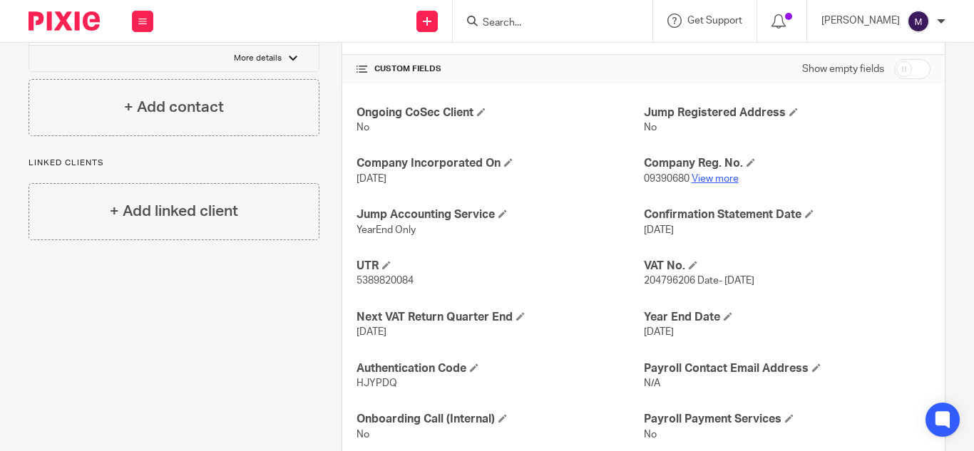 The height and width of the screenshot is (451, 974). I want to click on img: Pixie, so click(64, 21).